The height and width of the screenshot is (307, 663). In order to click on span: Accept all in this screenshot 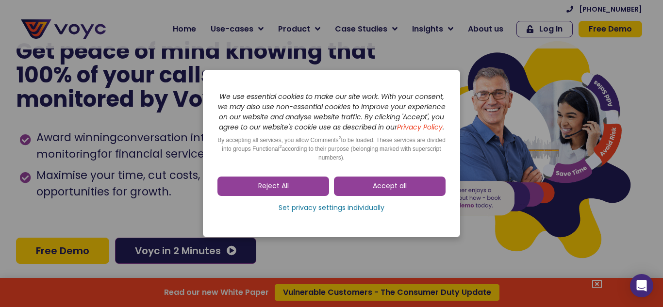, I will do `click(390, 186)`.